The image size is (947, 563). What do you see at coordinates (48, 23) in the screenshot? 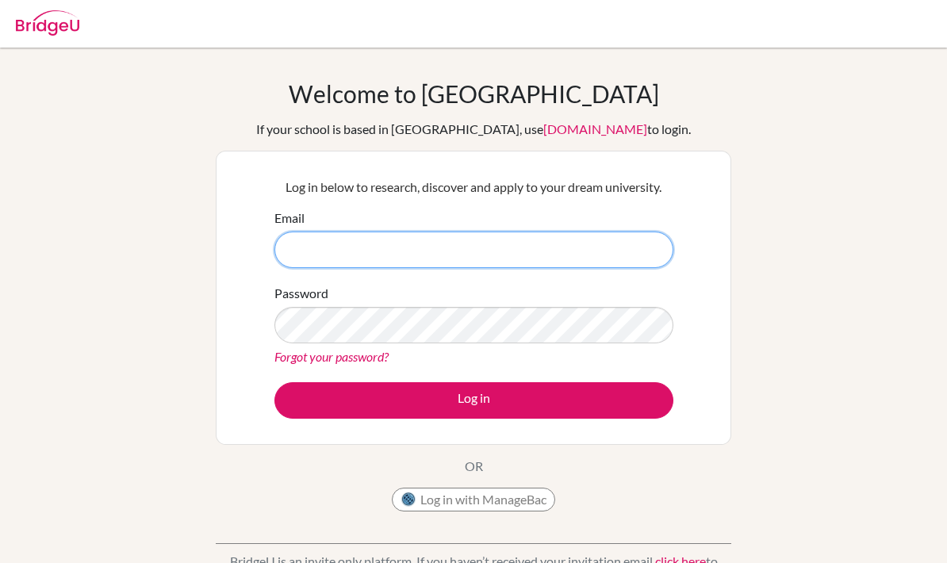
I see `img: Bridge-U` at bounding box center [48, 23].